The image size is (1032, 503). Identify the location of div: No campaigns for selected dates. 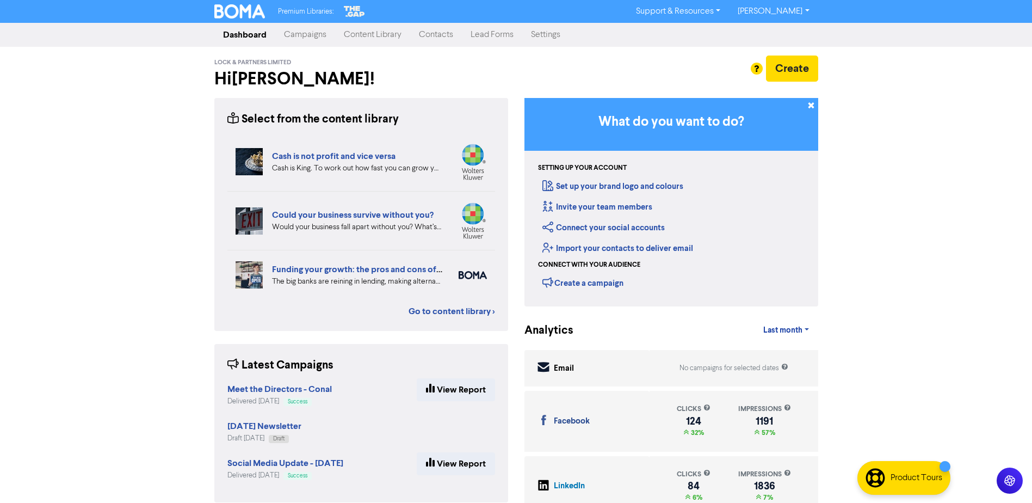
(734, 368).